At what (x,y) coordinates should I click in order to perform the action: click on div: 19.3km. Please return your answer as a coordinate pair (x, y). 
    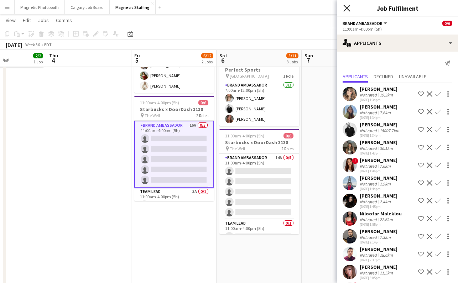
    Looking at the image, I should click on (386, 95).